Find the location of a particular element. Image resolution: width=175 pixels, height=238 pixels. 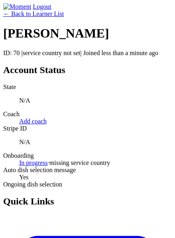

a: Add coach is located at coordinates (33, 121).